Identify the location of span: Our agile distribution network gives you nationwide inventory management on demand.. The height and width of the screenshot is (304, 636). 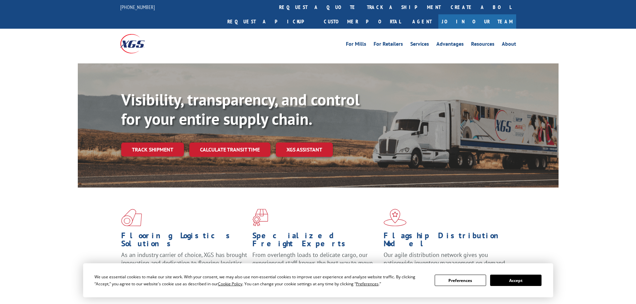
(445, 259).